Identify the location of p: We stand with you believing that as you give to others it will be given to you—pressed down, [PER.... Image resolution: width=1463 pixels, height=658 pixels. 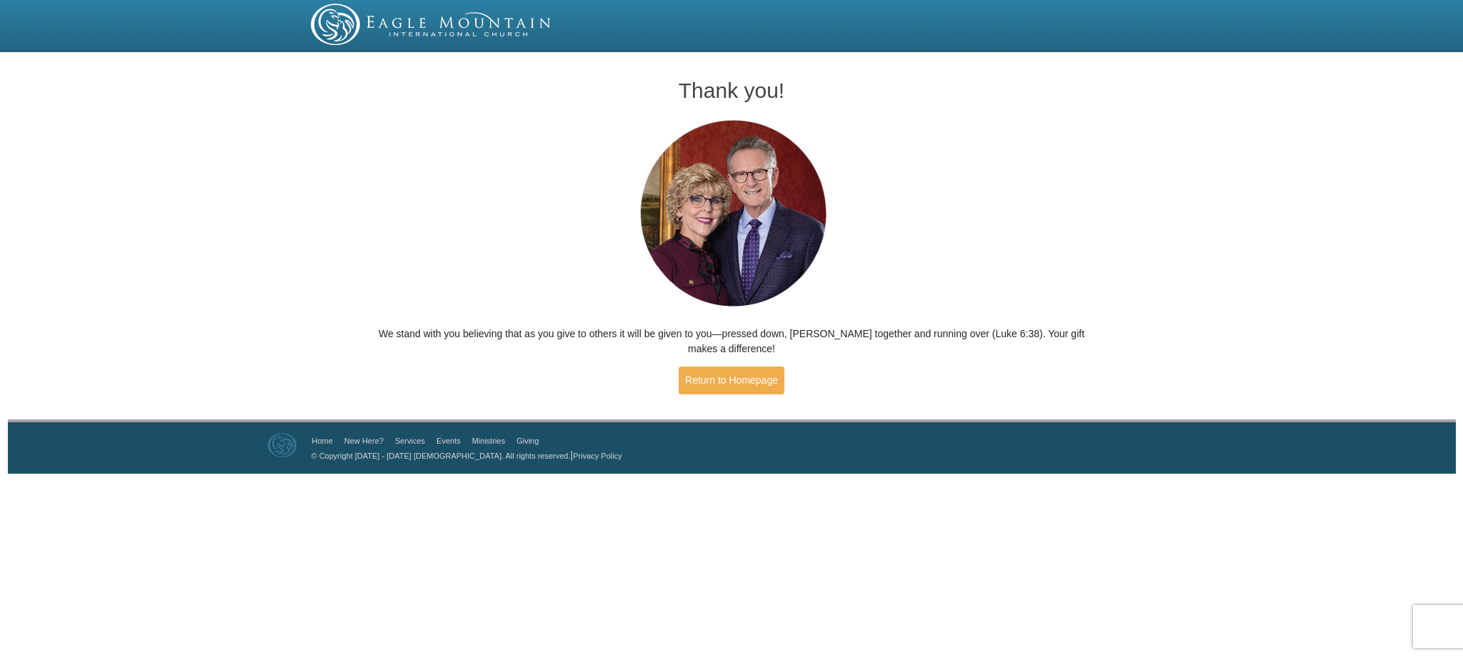
(732, 341).